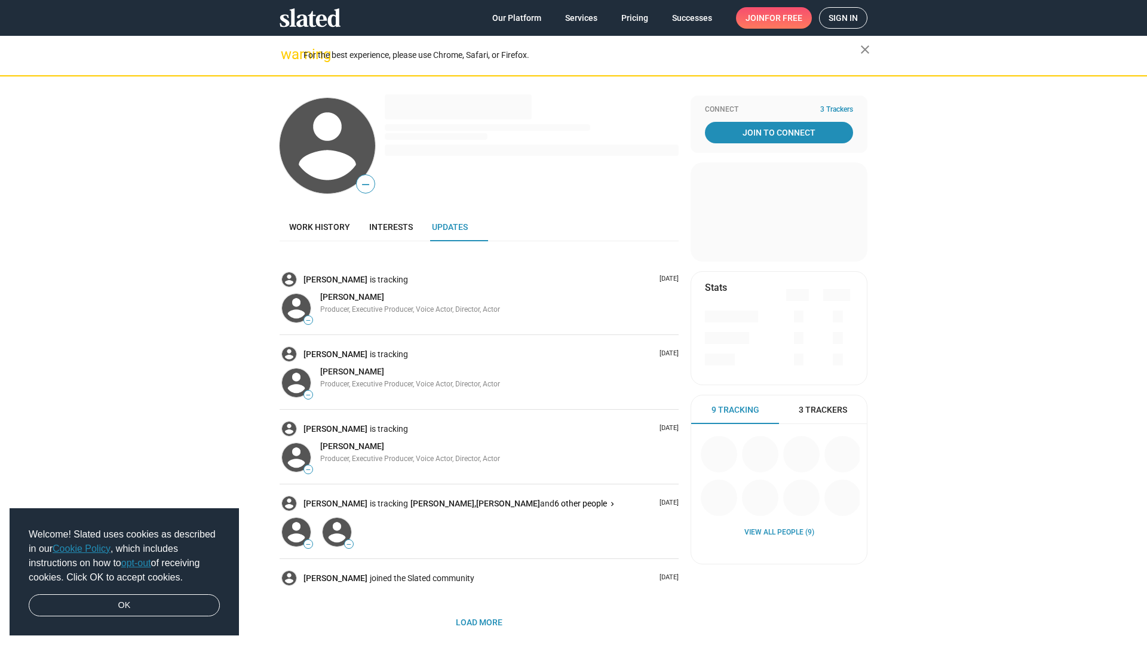 This screenshot has height=645, width=1147. What do you see at coordinates (692, 18) in the screenshot?
I see `a: Successes` at bounding box center [692, 18].